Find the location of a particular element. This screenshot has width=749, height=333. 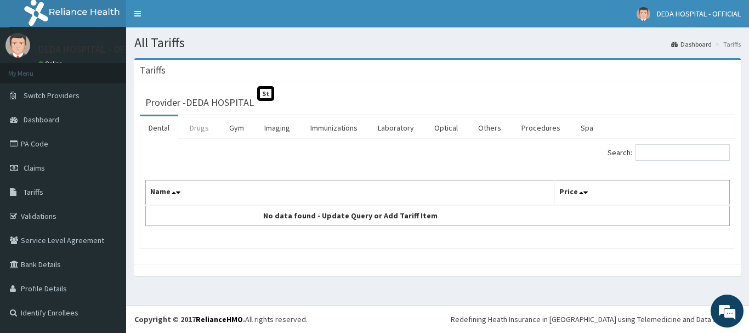

a: Immunizations is located at coordinates (334, 128).